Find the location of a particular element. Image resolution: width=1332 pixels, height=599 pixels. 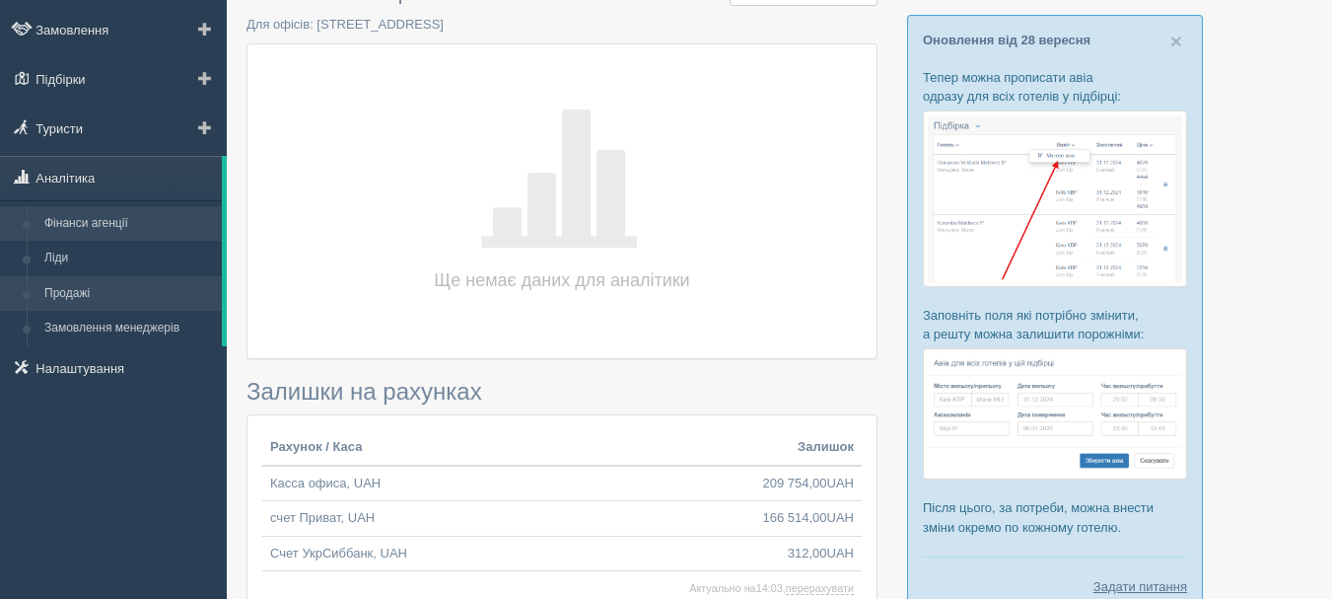

img: %D0%BF%D1%96%D0%B4%D0%B1%D1%96%D1%80%D0%BA%D0%B0-%D0%B0%D0%B2%D1%96%D0%B0-2-%D1%81%D1%80%D0%BC-%D... is located at coordinates (1055, 413).